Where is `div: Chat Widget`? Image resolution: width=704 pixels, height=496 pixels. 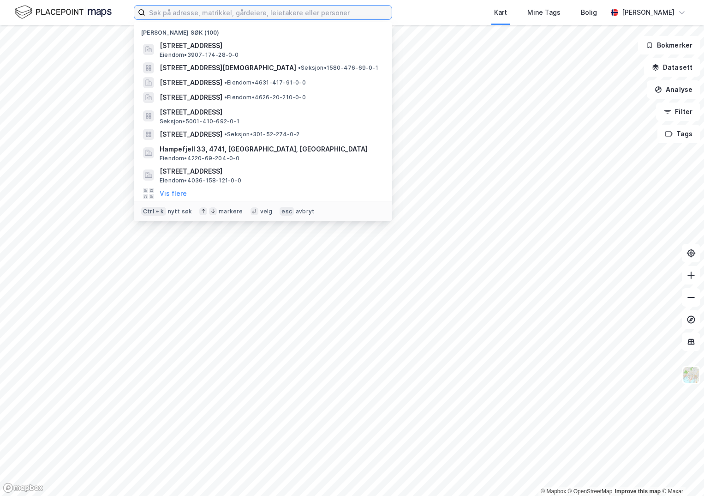
div: Chat Widget is located at coordinates (681, 473).